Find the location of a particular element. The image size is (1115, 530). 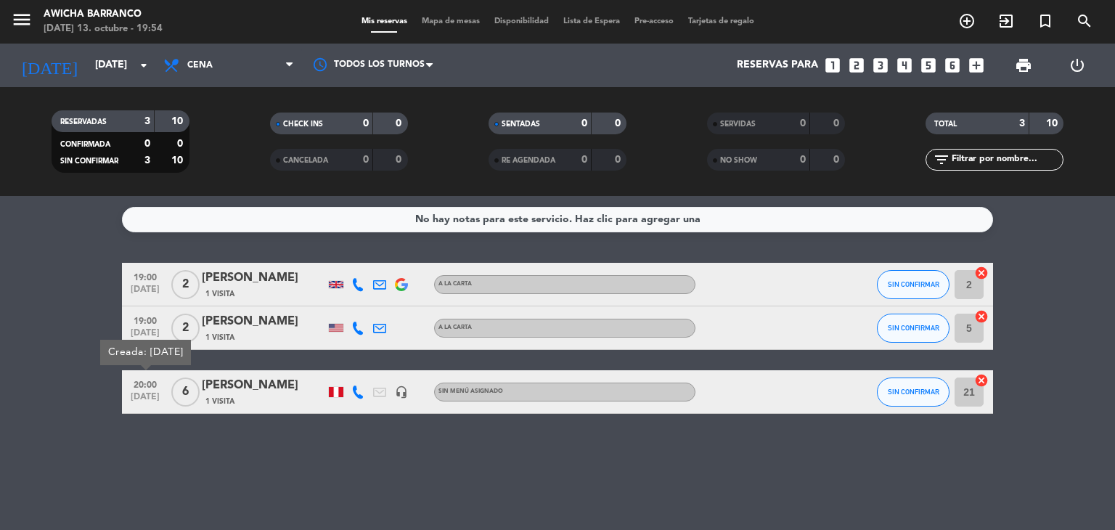

span: CONFIRMADA is located at coordinates (85, 144).